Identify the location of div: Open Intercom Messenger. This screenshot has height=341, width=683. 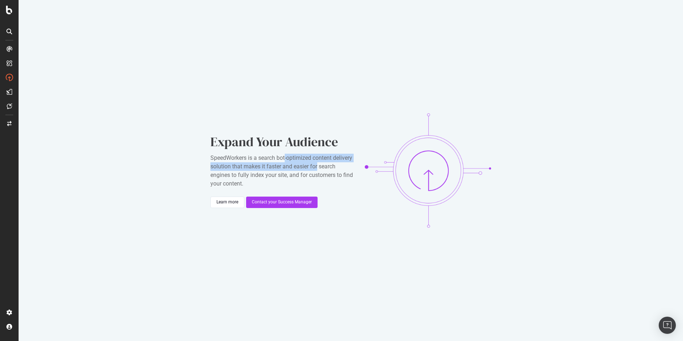
(667, 325).